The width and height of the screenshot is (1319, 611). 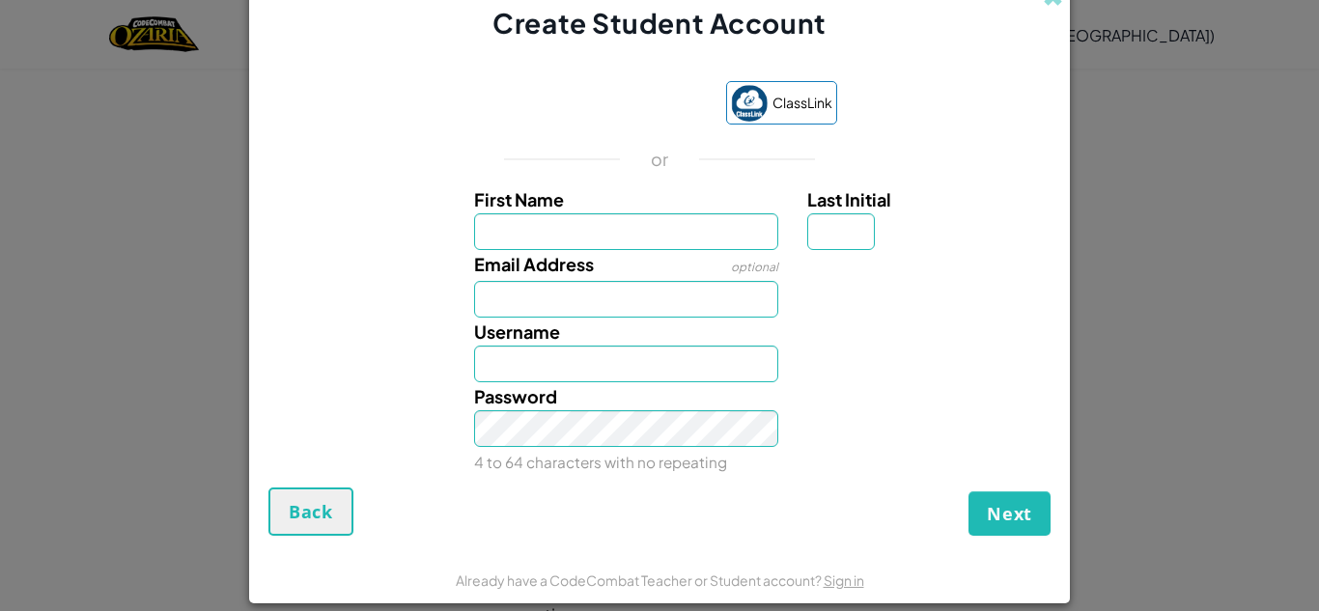 I want to click on span: Back, so click(x=311, y=512).